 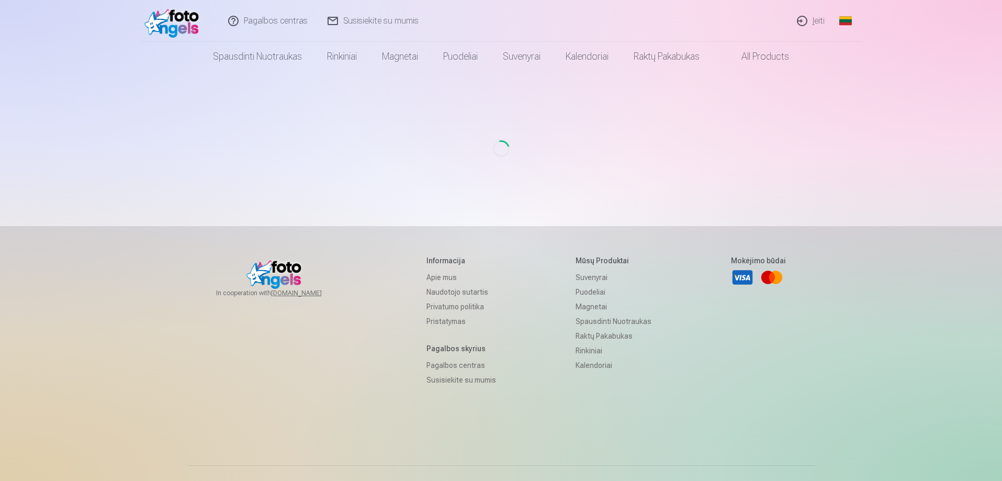 I want to click on a: Naudotojo sutartis, so click(x=461, y=292).